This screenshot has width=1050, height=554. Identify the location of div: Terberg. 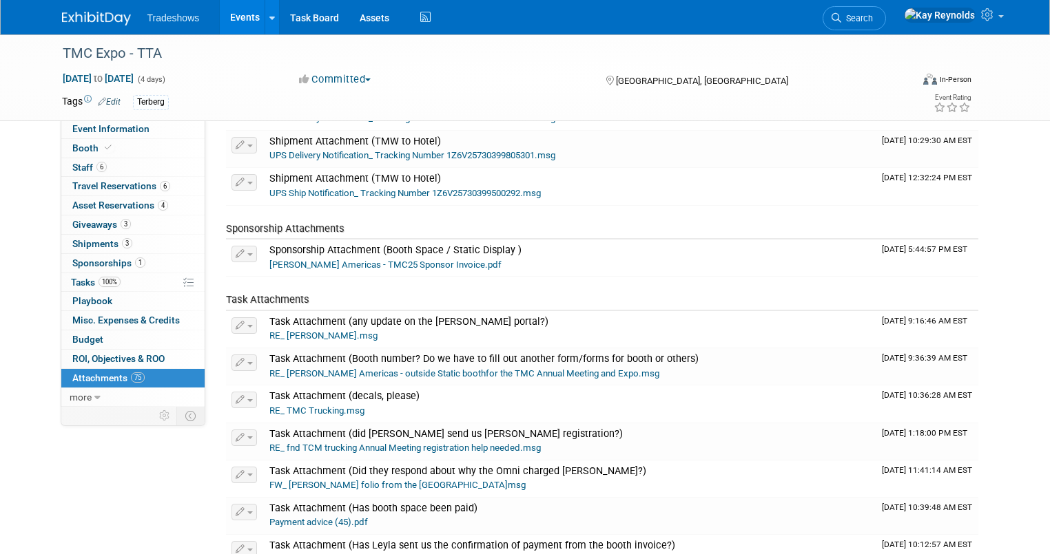
(151, 102).